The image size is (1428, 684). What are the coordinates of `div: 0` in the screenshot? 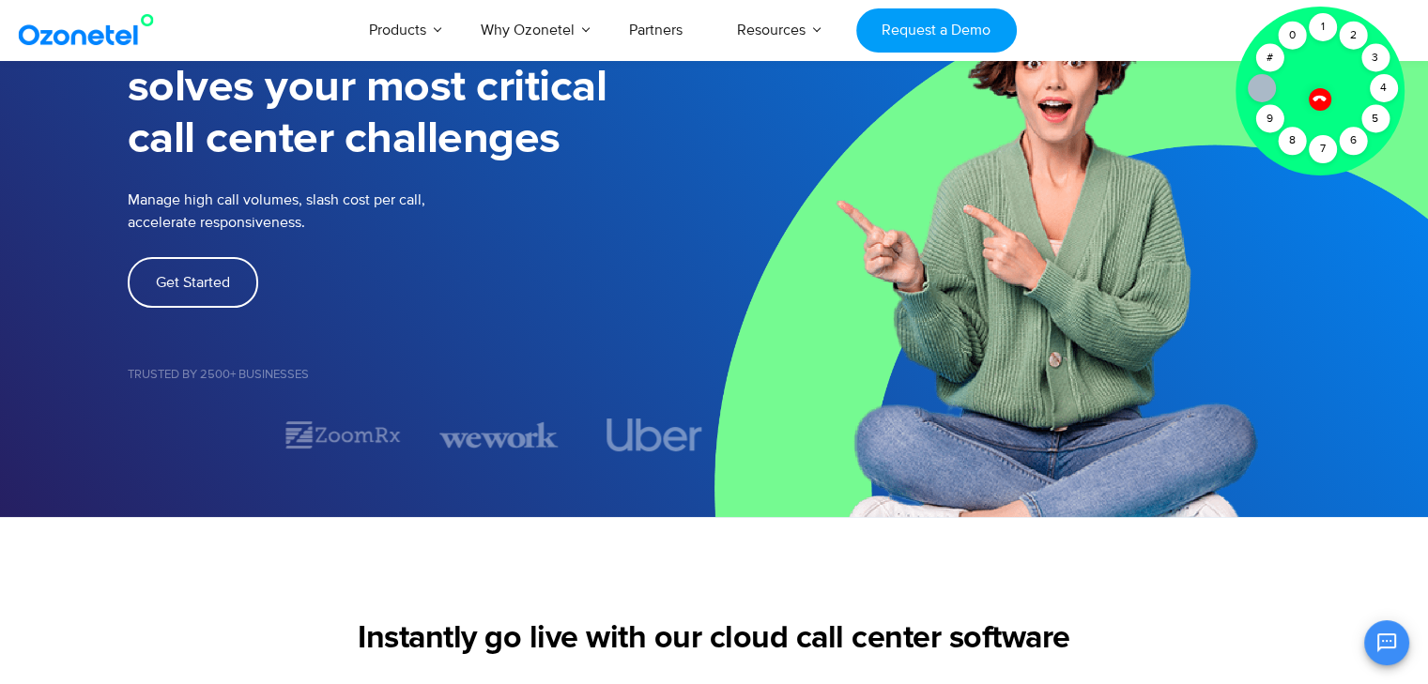 It's located at (1292, 36).